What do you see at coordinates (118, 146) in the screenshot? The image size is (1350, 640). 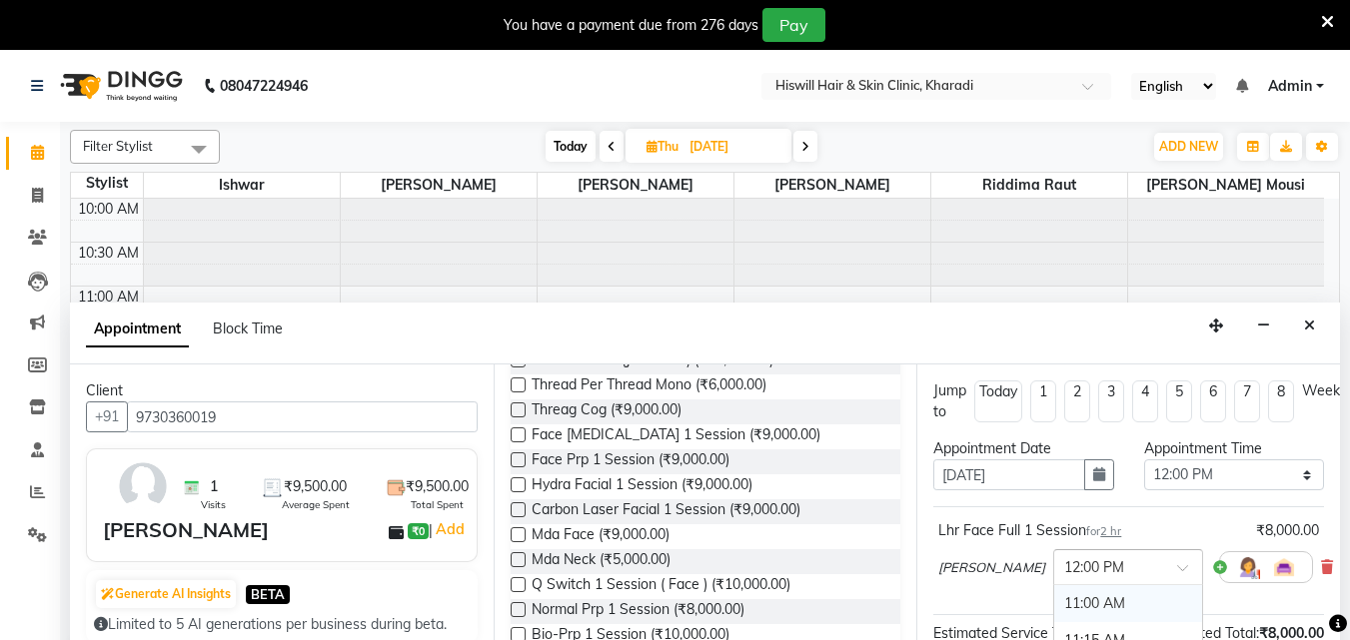 I see `span: Filter Stylist` at bounding box center [118, 146].